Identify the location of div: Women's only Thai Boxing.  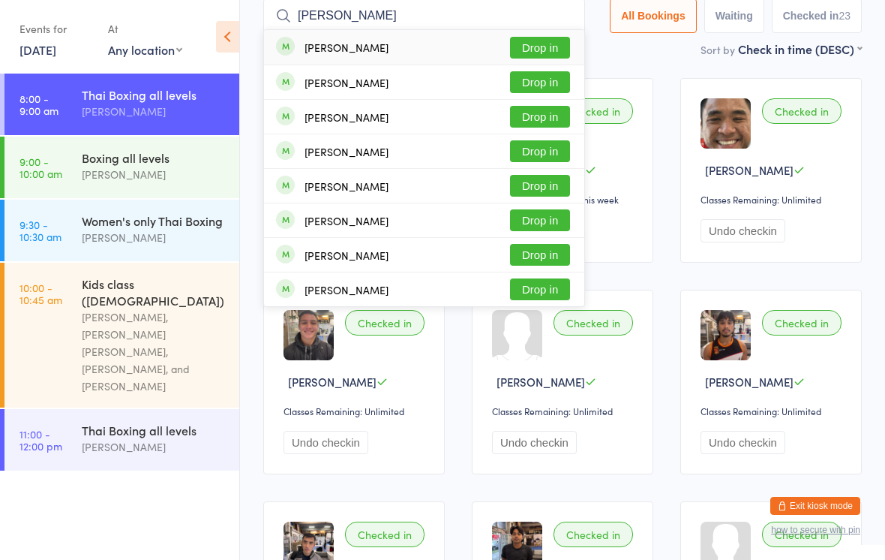
(154, 221).